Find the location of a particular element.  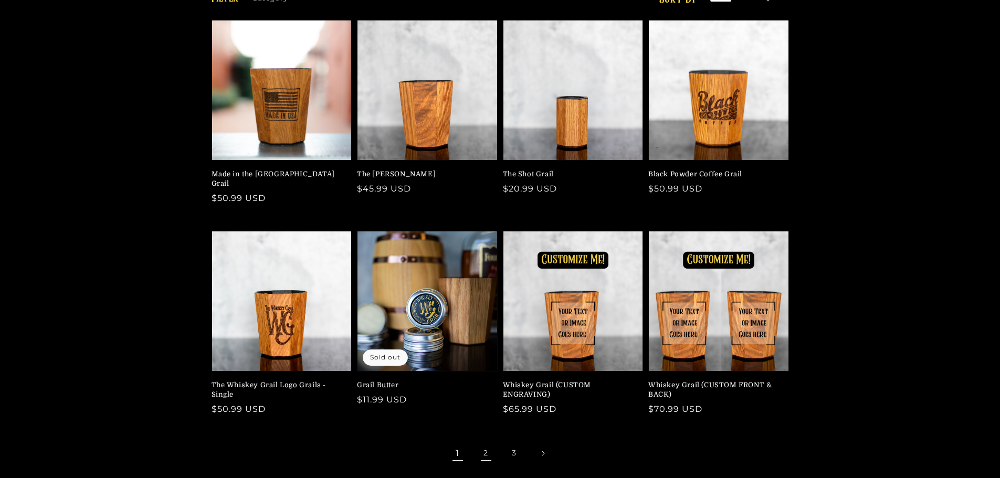

a: Whiskey Grail (CUSTOM ENGRAVING) is located at coordinates (570, 390).